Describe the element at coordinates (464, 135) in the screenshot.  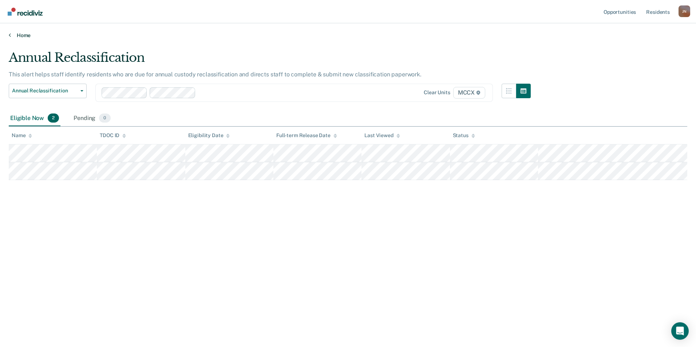
I see `div: Status` at that location.